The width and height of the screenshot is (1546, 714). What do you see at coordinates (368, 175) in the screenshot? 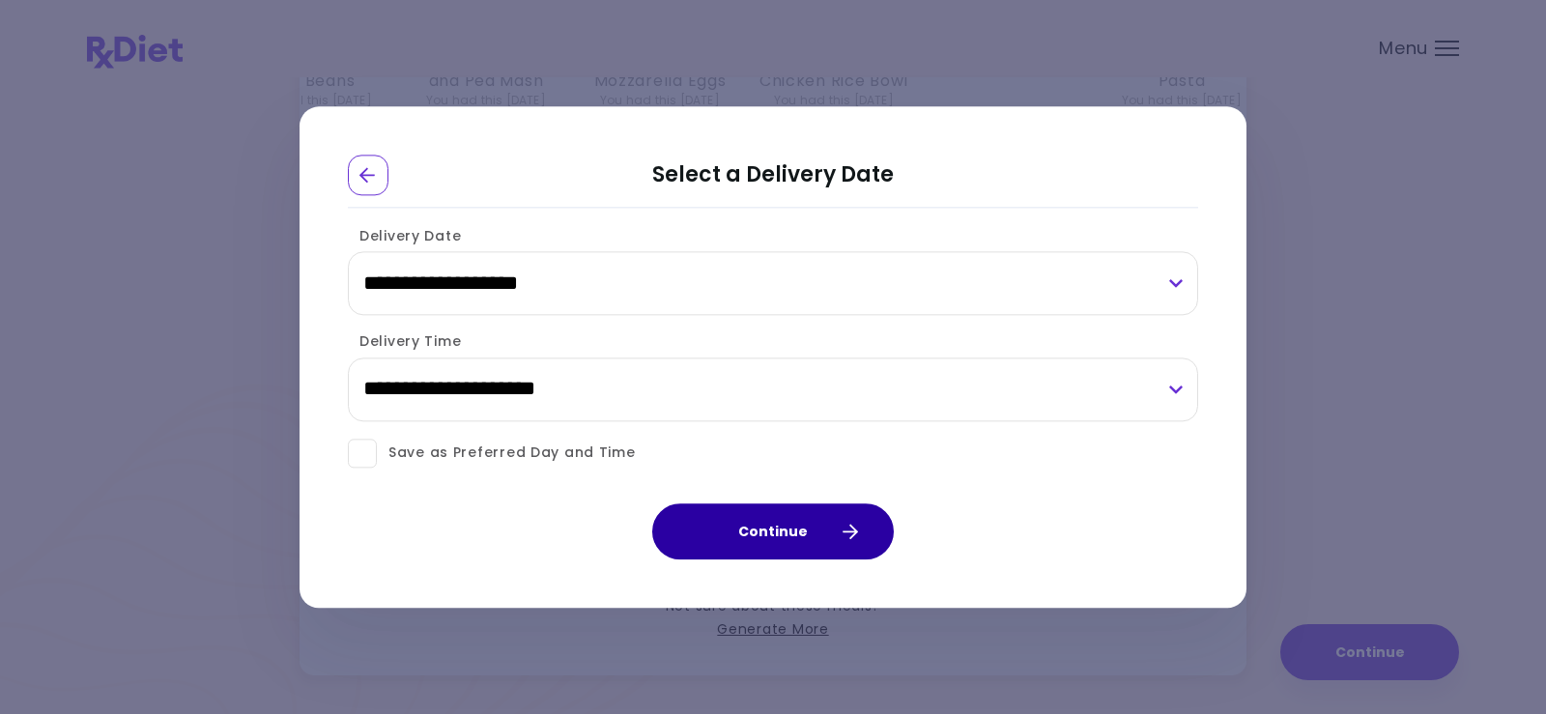
I see `div: Go Back` at bounding box center [368, 175].